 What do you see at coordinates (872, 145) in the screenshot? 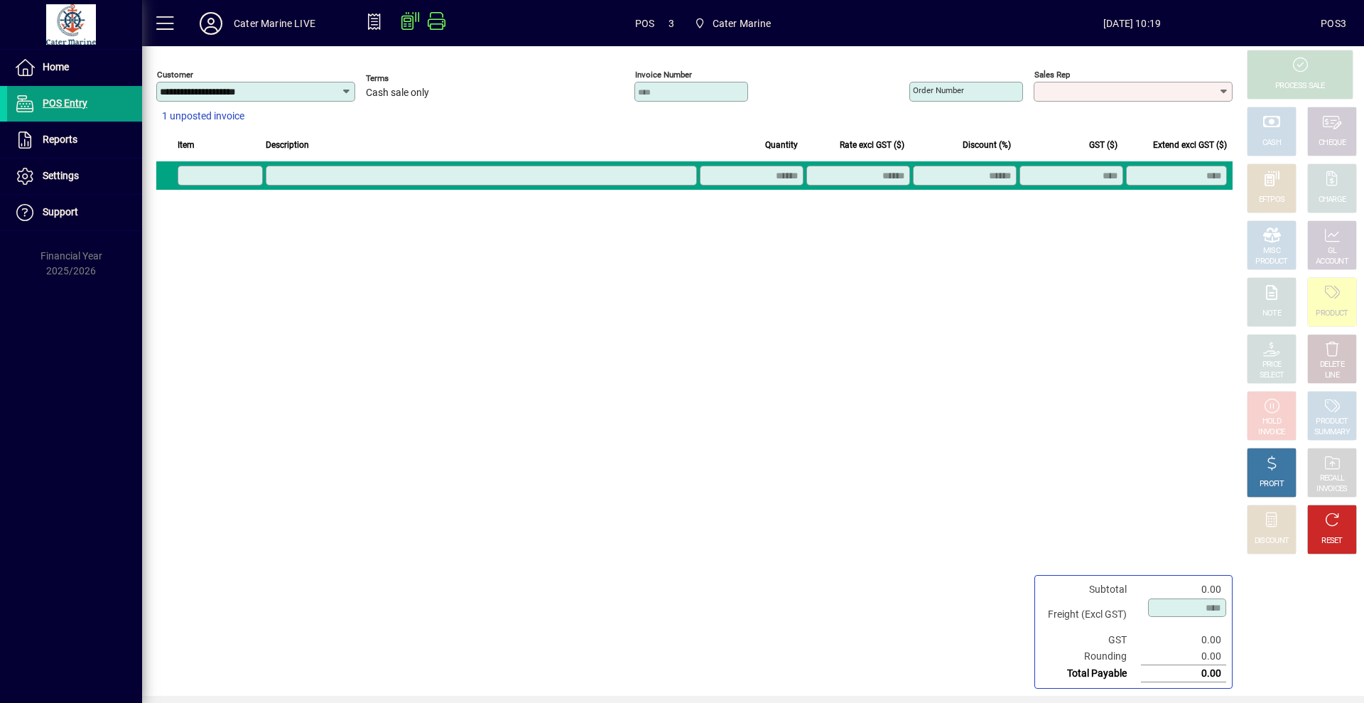
I see `span: Rate excl GST ($)` at bounding box center [872, 145].